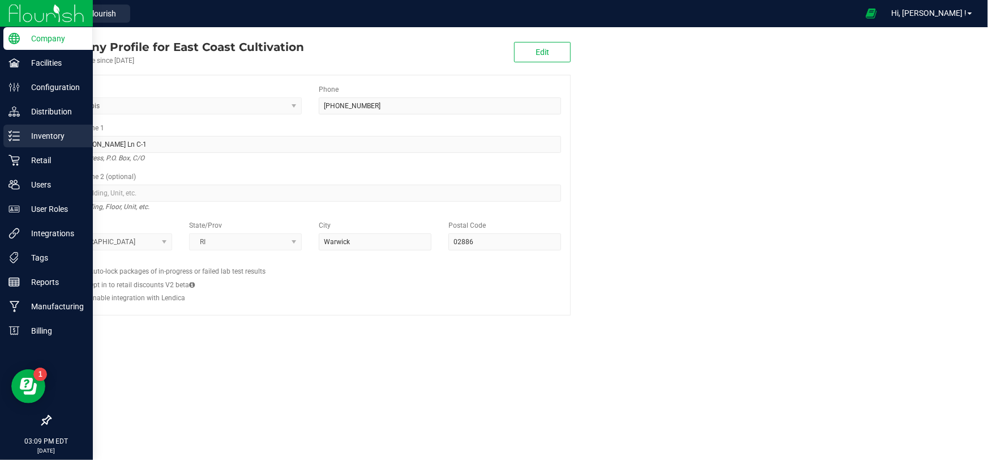  What do you see at coordinates (14, 136) in the screenshot?
I see `inline-svg: Inventory` at bounding box center [14, 136].